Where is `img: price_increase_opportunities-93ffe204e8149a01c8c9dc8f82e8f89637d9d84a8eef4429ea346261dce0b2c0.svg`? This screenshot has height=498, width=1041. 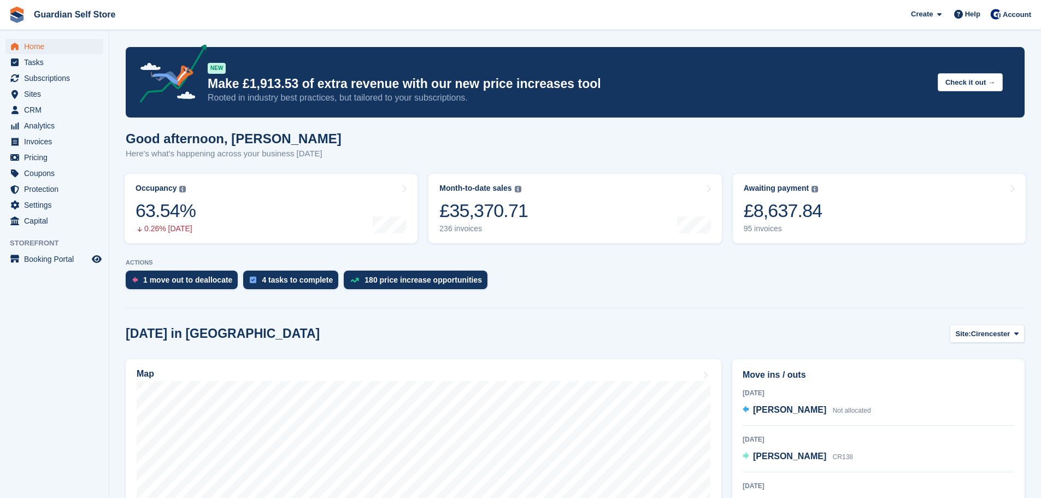
img: price_increase_opportunities-93ffe204e8149a01c8c9dc8f82e8f89637d9d84a8eef4429ea346261dce0b2c0.svg is located at coordinates (355, 280).